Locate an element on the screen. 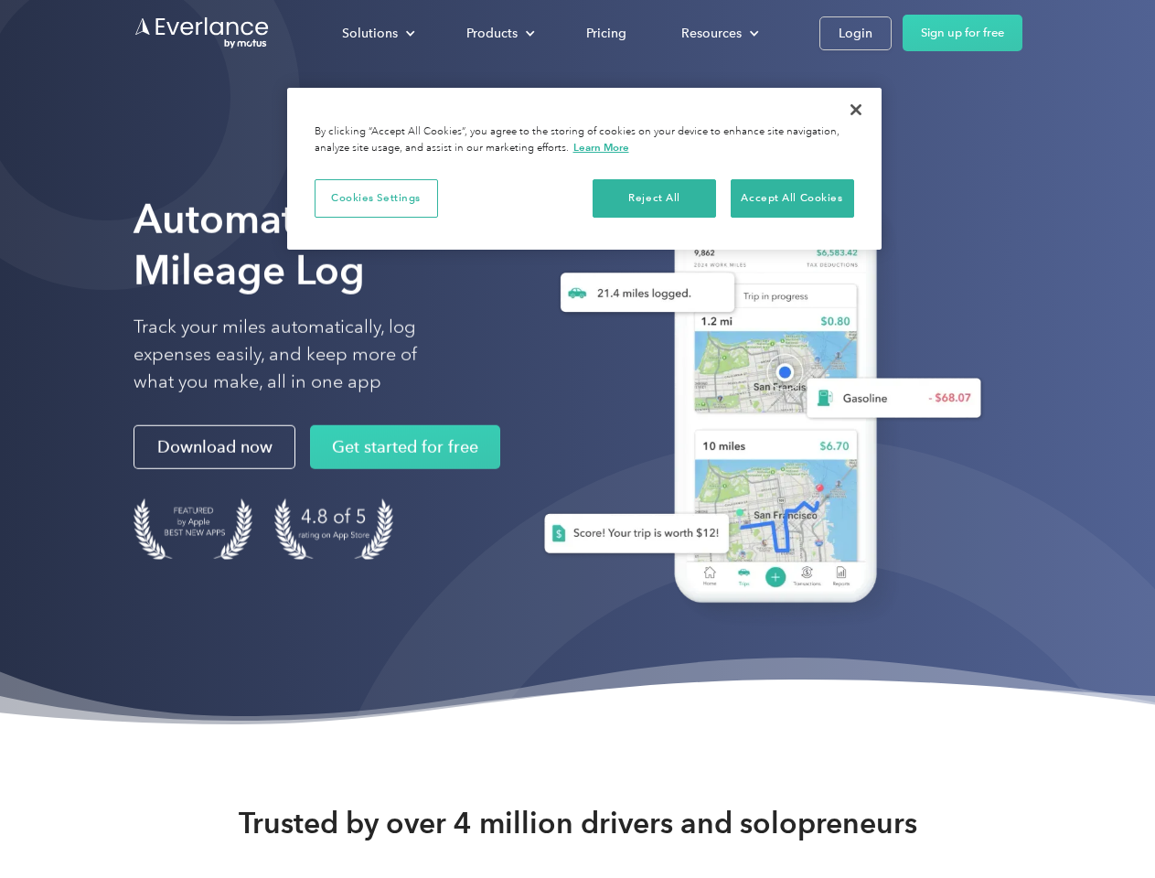  img: Everlance, mileage tracker app, expense tracking app is located at coordinates (755, 401).